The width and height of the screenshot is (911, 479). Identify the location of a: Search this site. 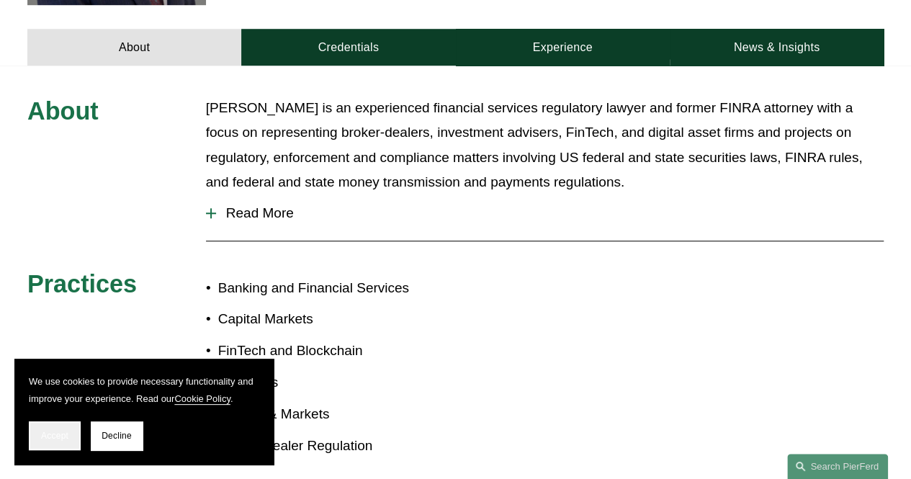
(837, 466).